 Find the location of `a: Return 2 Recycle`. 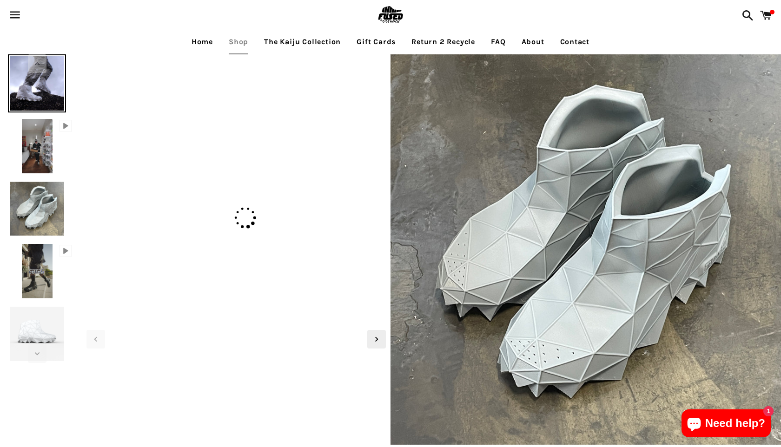

a: Return 2 Recycle is located at coordinates (443, 42).